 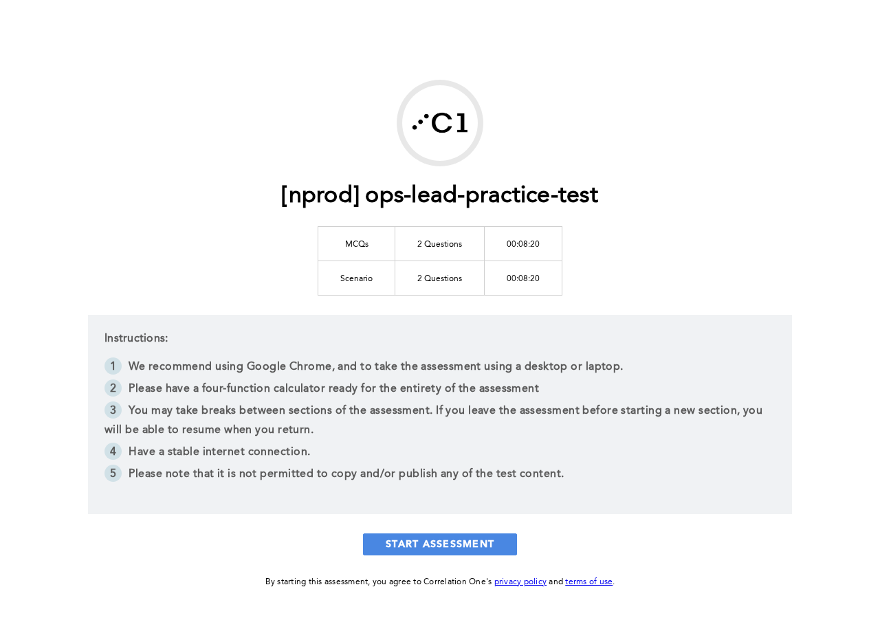 I want to click on div: By starting this assessment, you agree to Correlation One's and ., so click(x=440, y=582).